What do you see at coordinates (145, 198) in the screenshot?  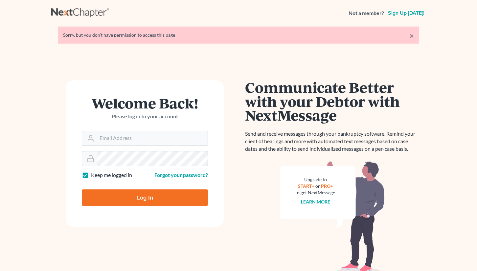 I see `input: Log In` at bounding box center [145, 198].